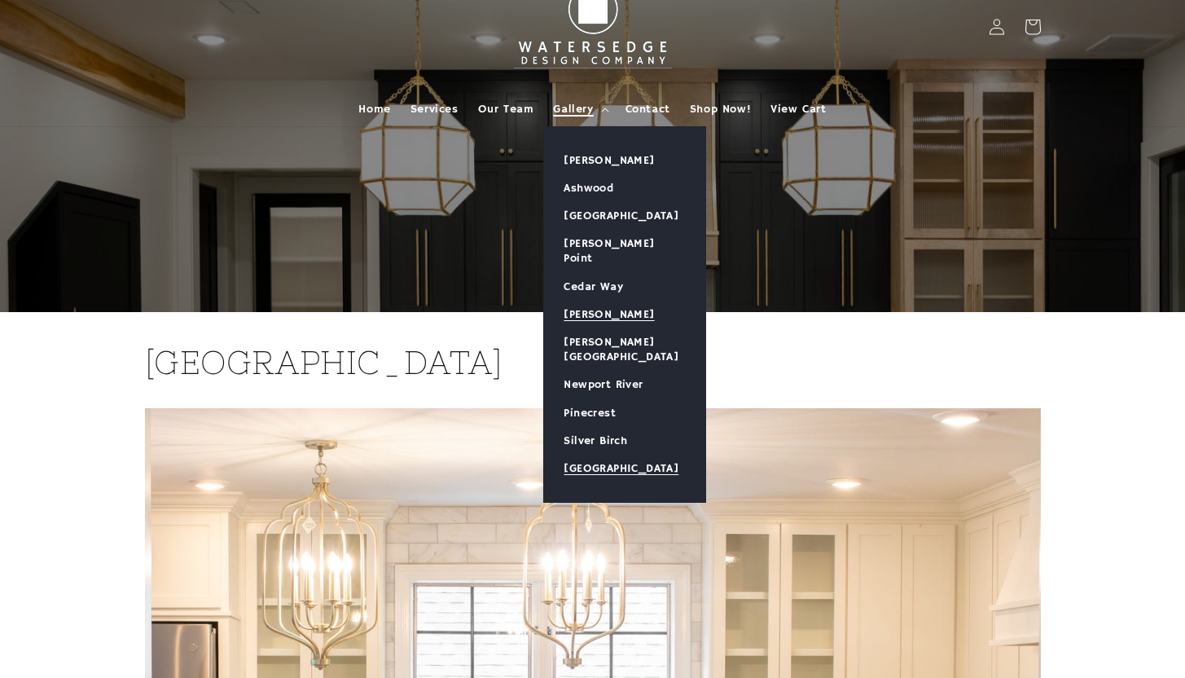 The image size is (1185, 678). What do you see at coordinates (720, 109) in the screenshot?
I see `span: Shop Now!` at bounding box center [720, 109].